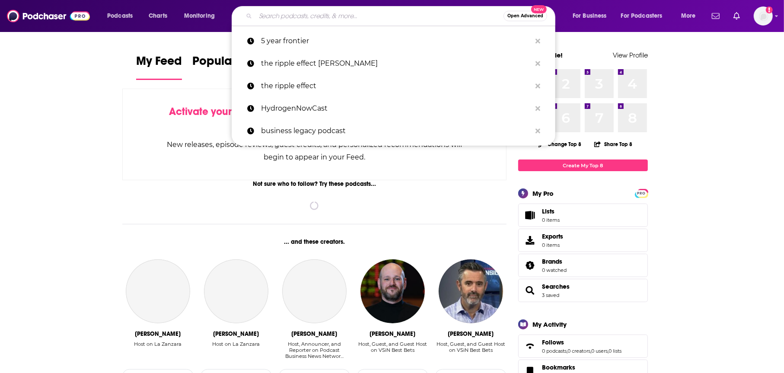 The height and width of the screenshot is (373, 784). I want to click on div: Wes Reynolds, so click(393, 334).